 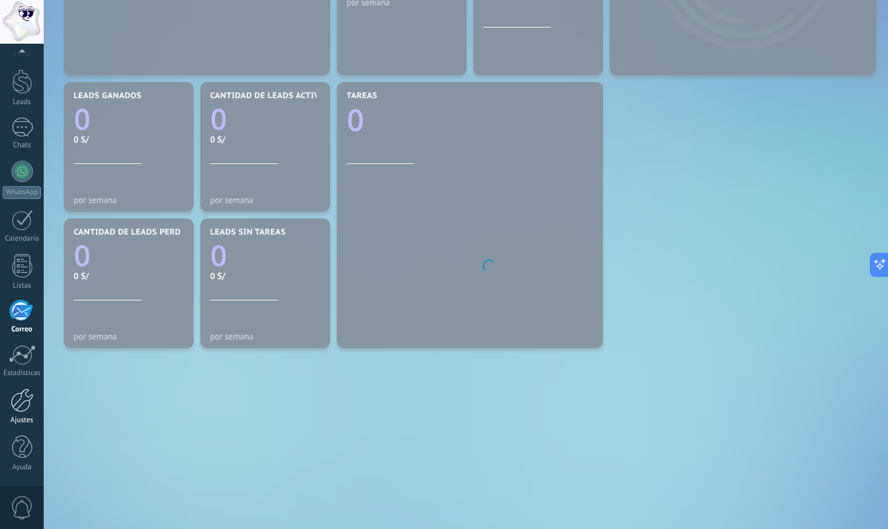 I want to click on div: Ayuda, so click(x=22, y=467).